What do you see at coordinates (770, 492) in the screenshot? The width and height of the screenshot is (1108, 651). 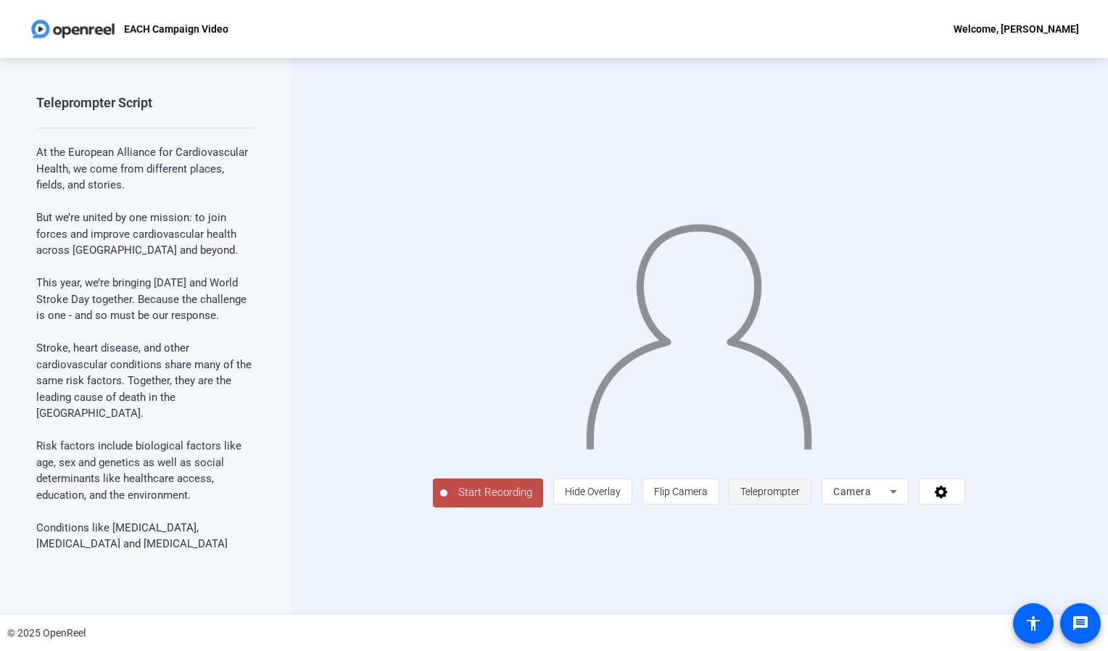 I see `span: Teleprompter` at bounding box center [770, 492].